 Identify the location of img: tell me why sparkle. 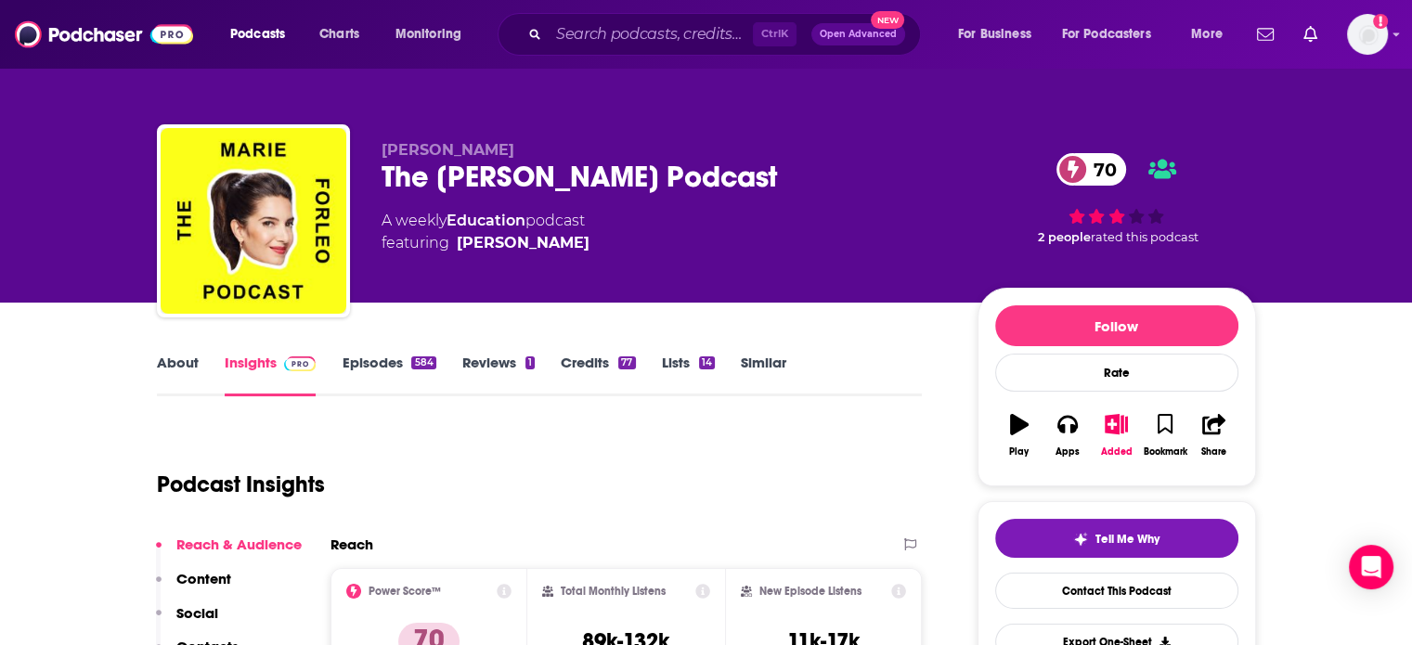
(1080, 539).